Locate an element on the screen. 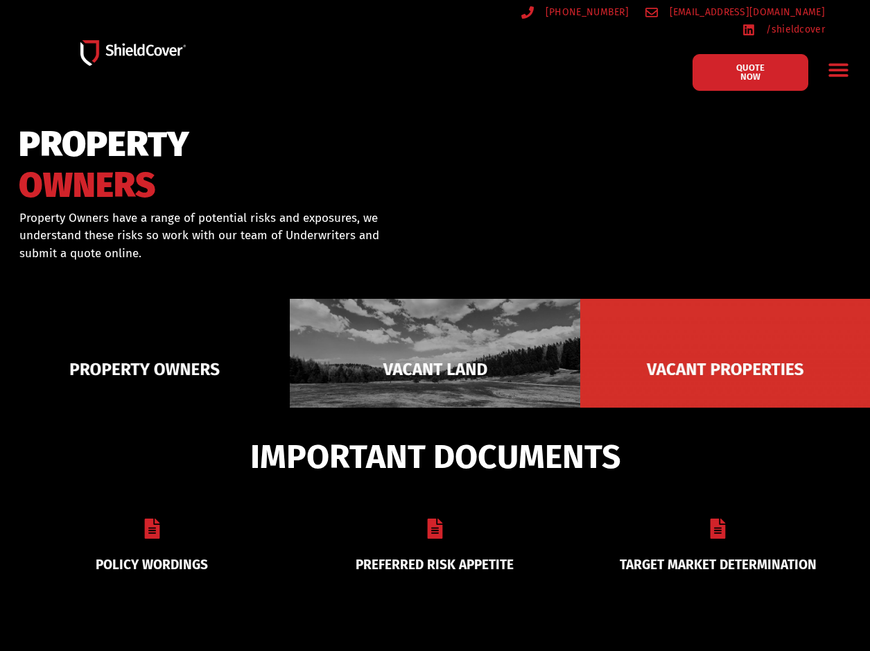  img: Shield-Cover-Underwriting-Australia-logo-full is located at coordinates (133, 53).